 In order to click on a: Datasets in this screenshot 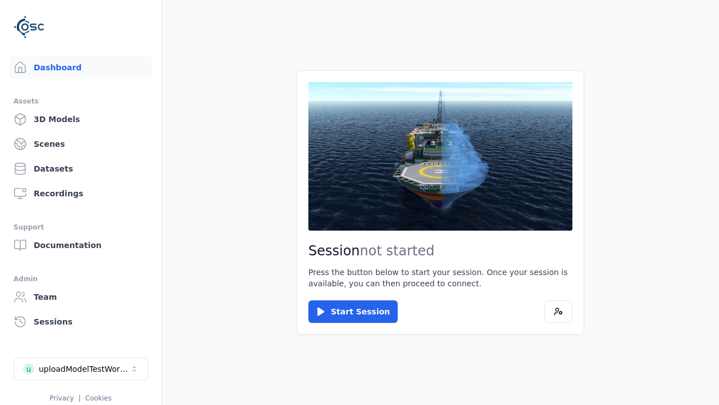, I will do `click(80, 169)`.